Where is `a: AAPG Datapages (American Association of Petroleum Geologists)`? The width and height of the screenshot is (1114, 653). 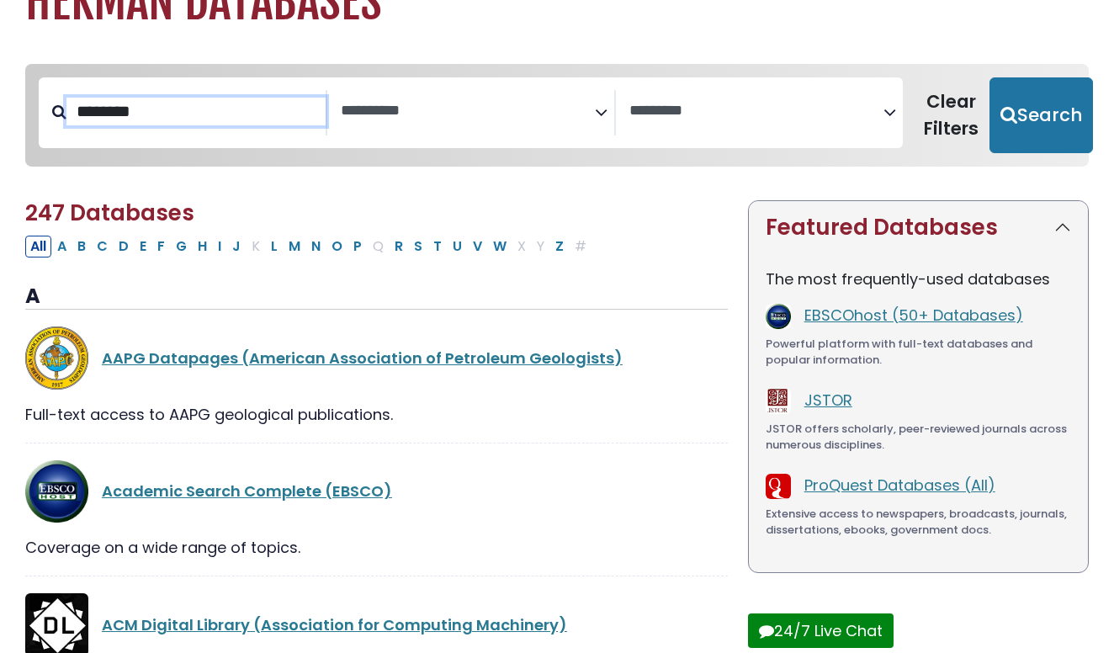
a: AAPG Datapages (American Association of Petroleum Geologists) is located at coordinates (362, 357).